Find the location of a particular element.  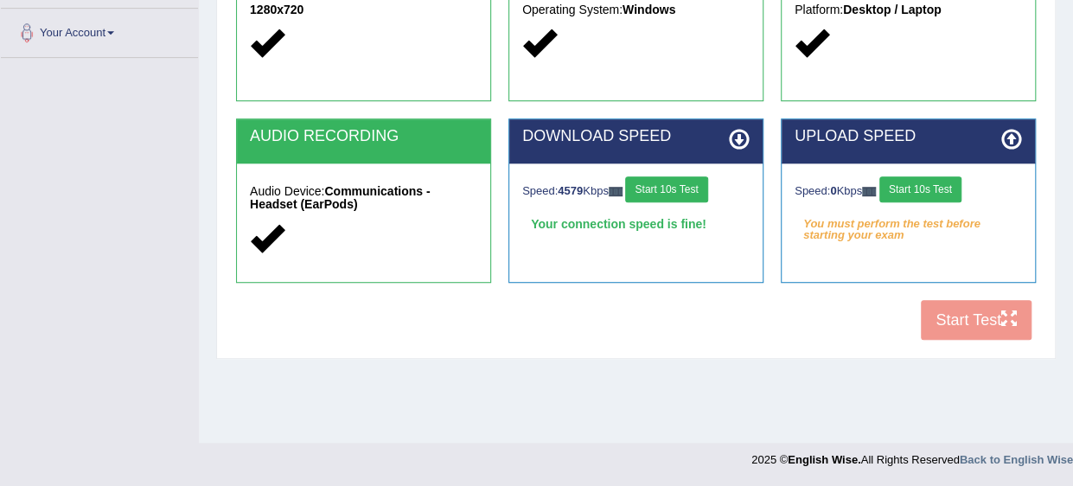

h5: Operating System: is located at coordinates (636, 10).